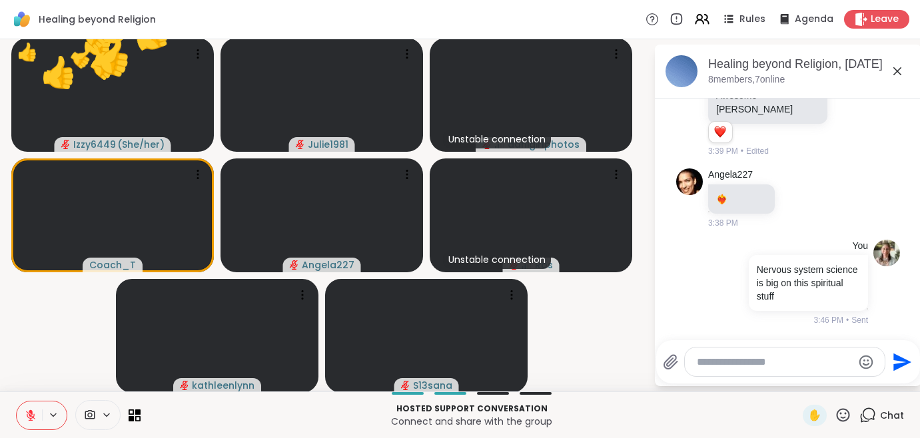  Describe the element at coordinates (472, 422) in the screenshot. I see `p: Connect and share with the group` at that location.